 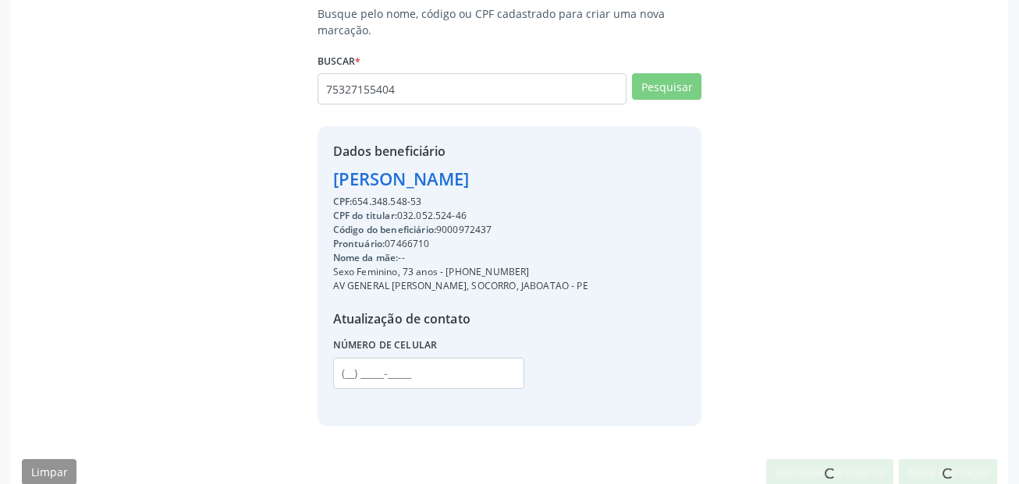 What do you see at coordinates (385, 229) in the screenshot?
I see `span: Código do beneficiário:` at bounding box center [385, 229].